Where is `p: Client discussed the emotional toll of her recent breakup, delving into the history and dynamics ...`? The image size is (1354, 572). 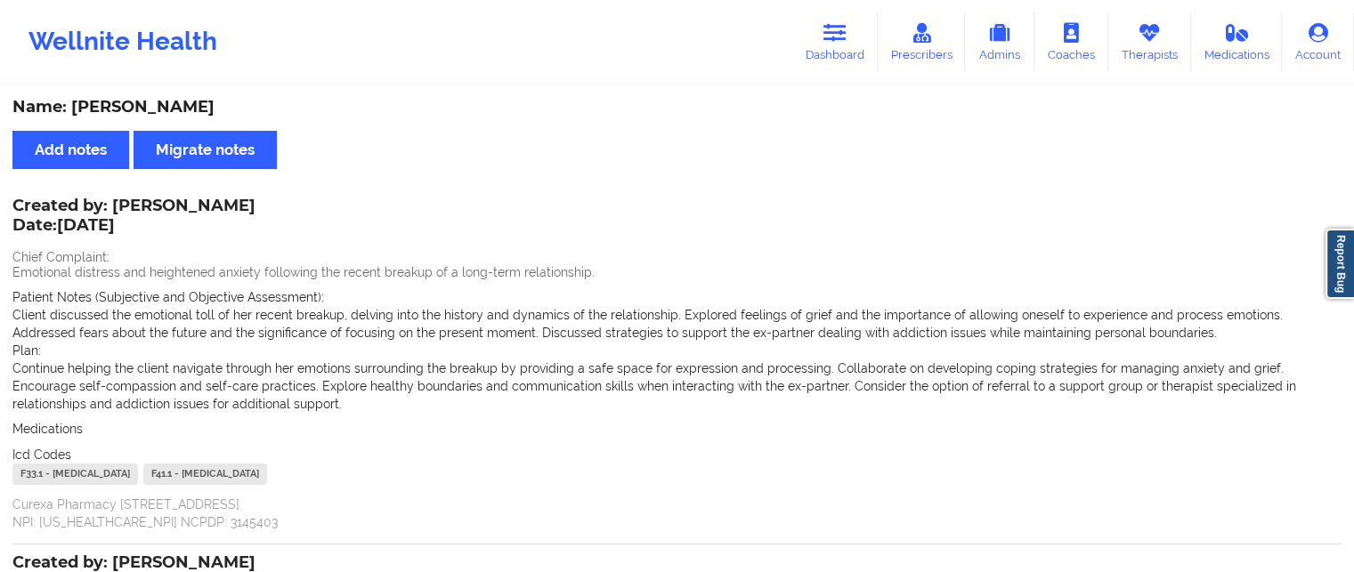 p: Client discussed the emotional toll of her recent breakup, delving into the history and dynamics ... is located at coordinates (677, 324).